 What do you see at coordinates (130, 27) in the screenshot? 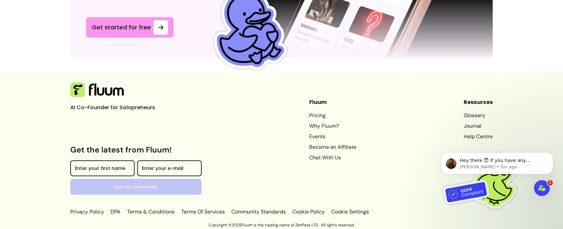
I see `a: Get started for free` at bounding box center [130, 27].